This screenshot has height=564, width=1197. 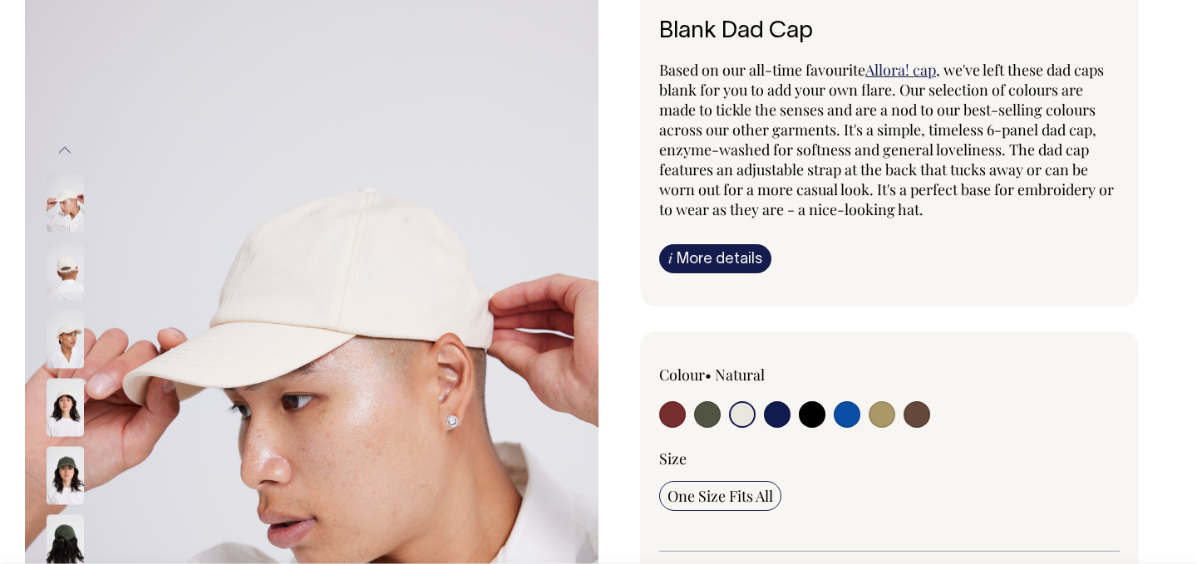 What do you see at coordinates (751, 375) in the screenshot?
I see `div: Colour` at bounding box center [751, 375].